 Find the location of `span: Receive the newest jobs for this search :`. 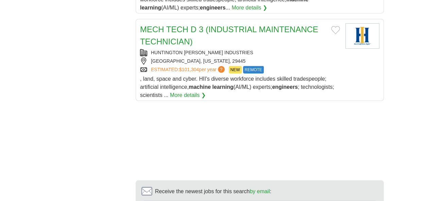

span: Receive the newest jobs for this search : is located at coordinates (213, 192).